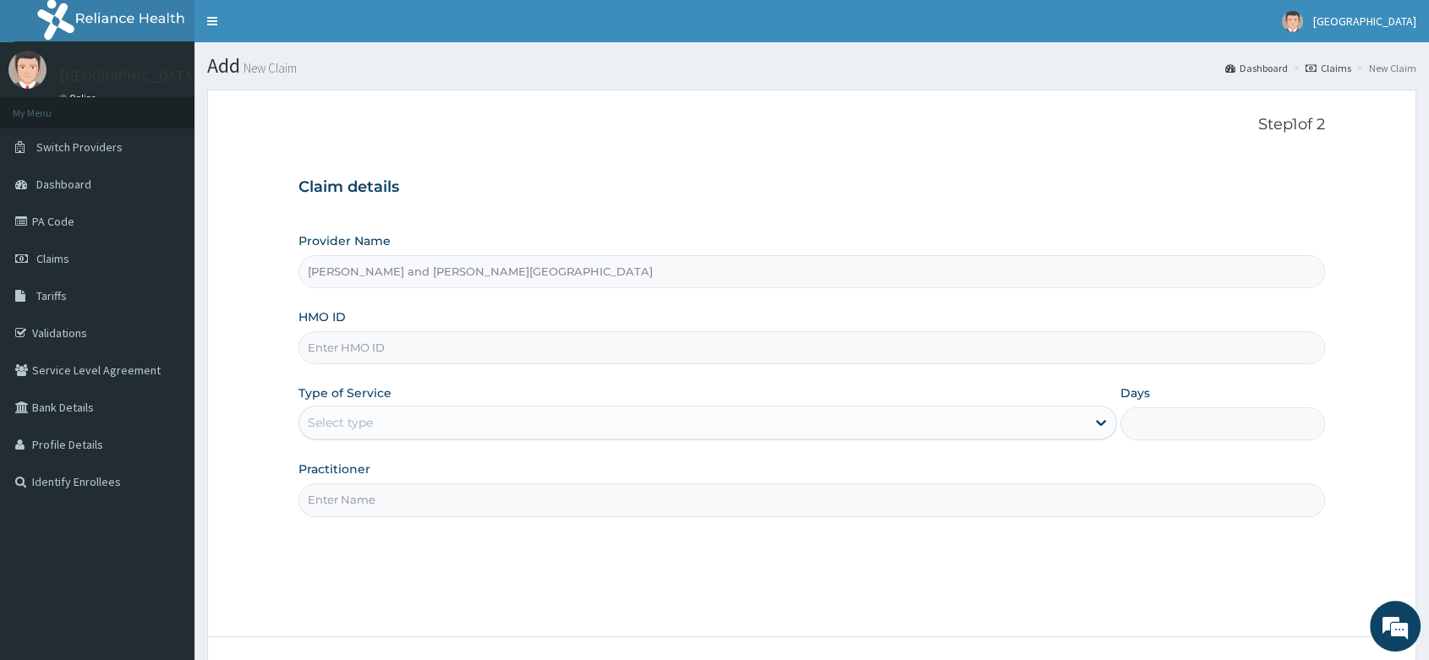  Describe the element at coordinates (812, 66) in the screenshot. I see `h1: Add` at that location.